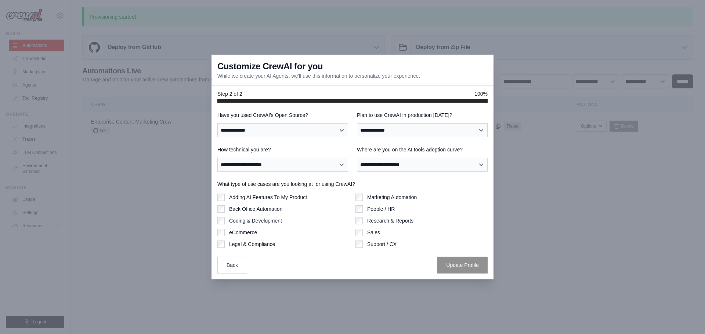 The image size is (705, 334). I want to click on label: Back Office Automation, so click(255, 209).